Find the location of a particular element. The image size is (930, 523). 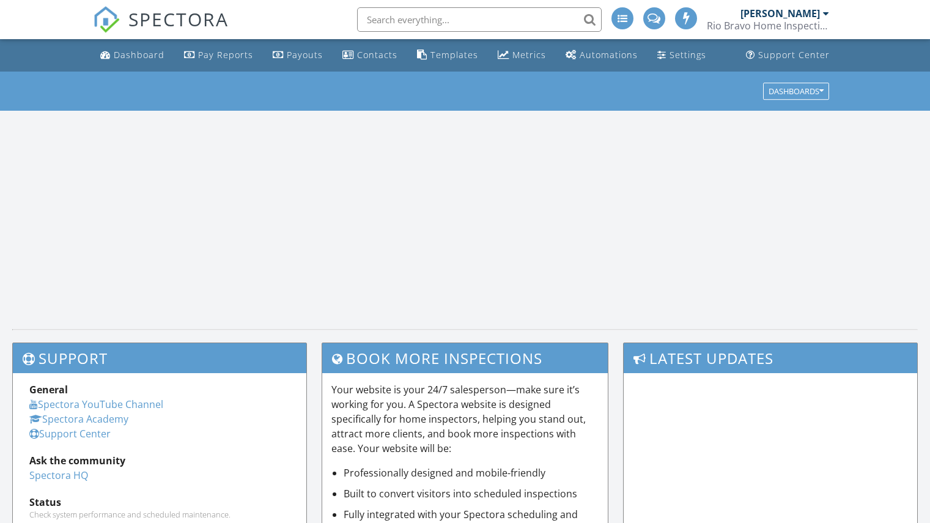

a: Spectora YouTube Channel is located at coordinates (96, 404).